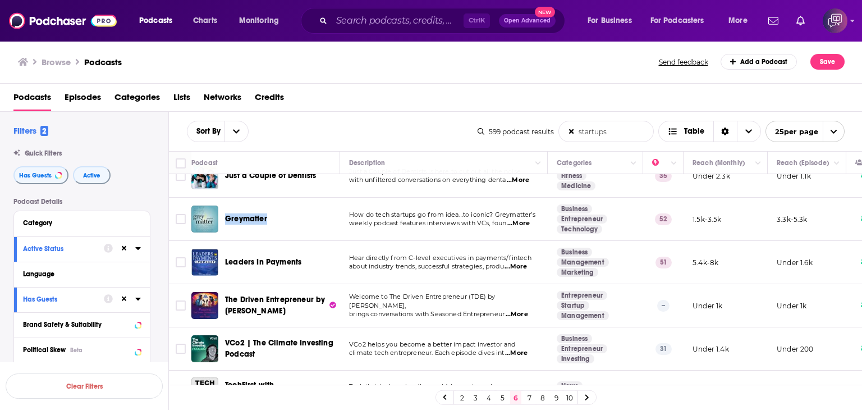 This screenshot has height=410, width=862. Describe the element at coordinates (205, 21) in the screenshot. I see `span: Charts` at that location.